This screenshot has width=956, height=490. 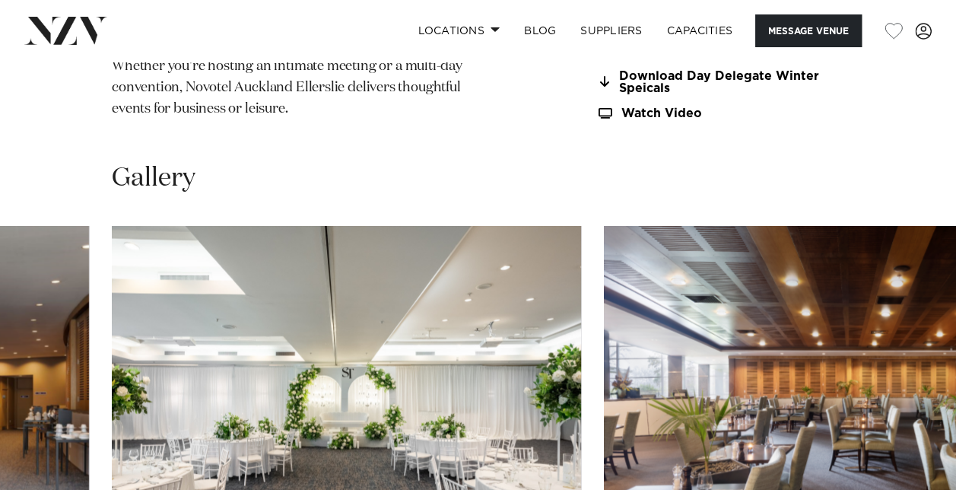 What do you see at coordinates (154, 178) in the screenshot?
I see `h2: Gallery` at bounding box center [154, 178].